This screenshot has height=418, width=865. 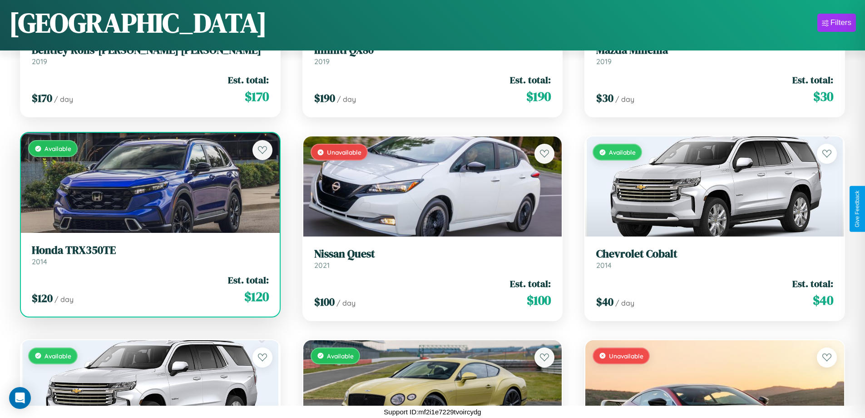 What do you see at coordinates (433, 50) in the screenshot?
I see `h3: Infiniti QX80` at bounding box center [433, 50].